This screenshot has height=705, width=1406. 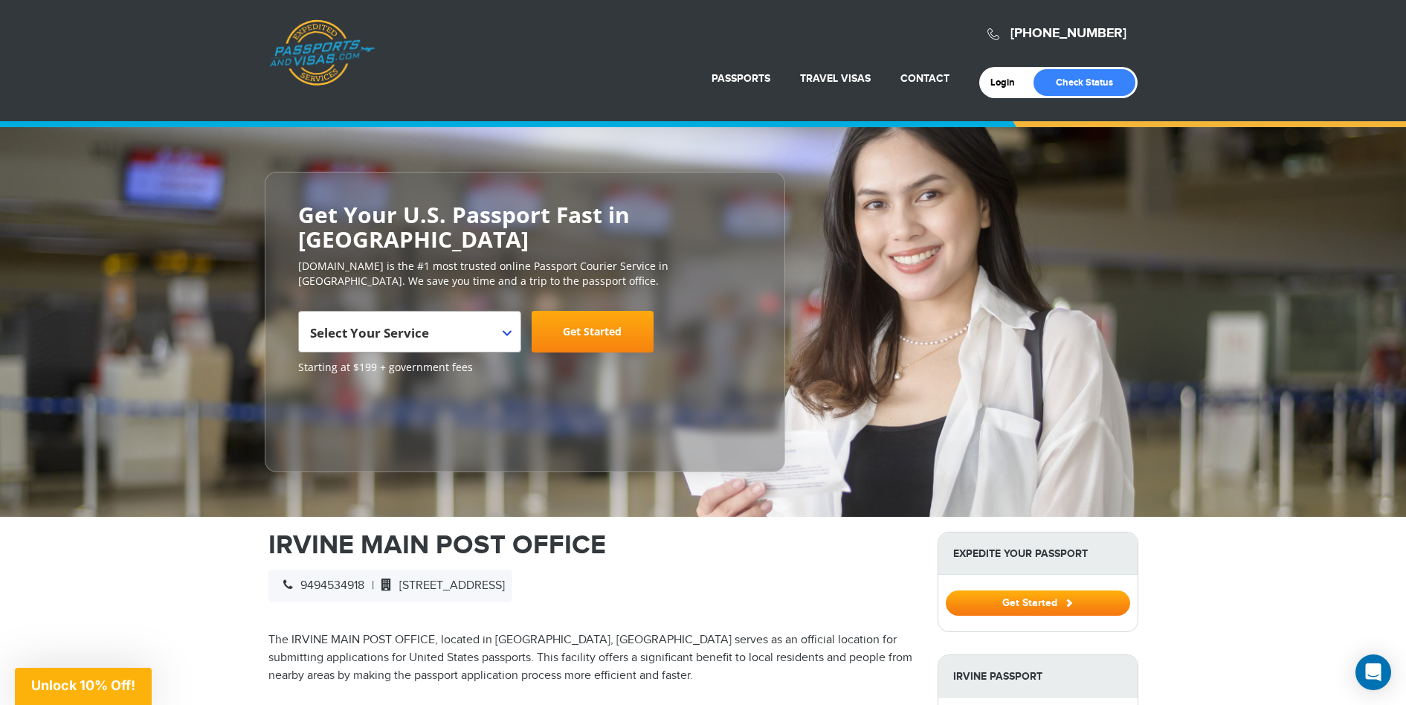 I want to click on a: Login, so click(x=1008, y=83).